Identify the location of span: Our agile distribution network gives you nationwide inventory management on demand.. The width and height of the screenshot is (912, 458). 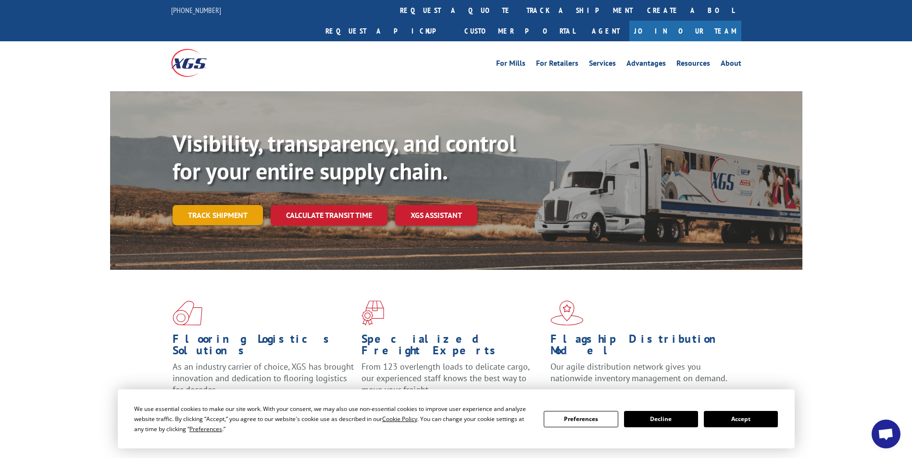
(639, 372).